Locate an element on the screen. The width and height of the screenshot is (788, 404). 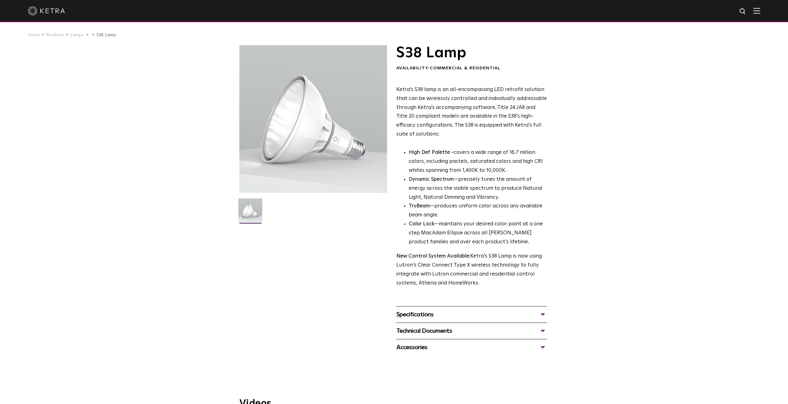
img: S38-Lamp-Edison-2021-Web-Square is located at coordinates (250, 213).